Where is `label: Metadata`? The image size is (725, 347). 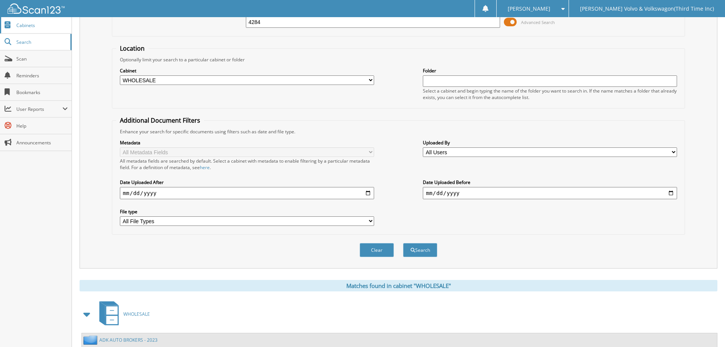 label: Metadata is located at coordinates (247, 142).